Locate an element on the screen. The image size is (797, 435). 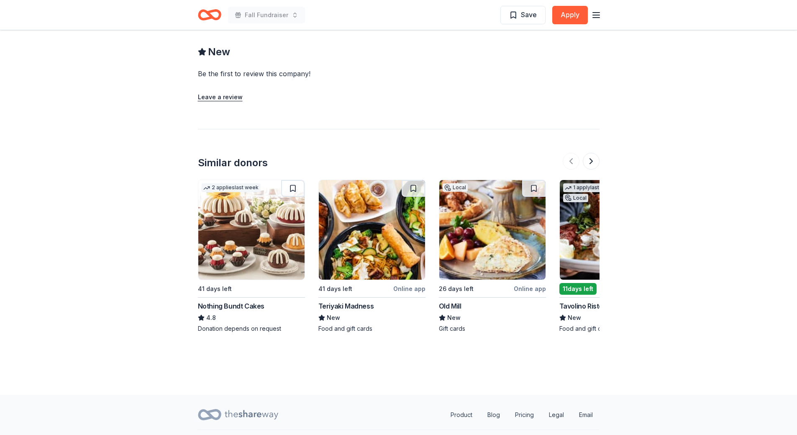
a: Home is located at coordinates (210, 15).